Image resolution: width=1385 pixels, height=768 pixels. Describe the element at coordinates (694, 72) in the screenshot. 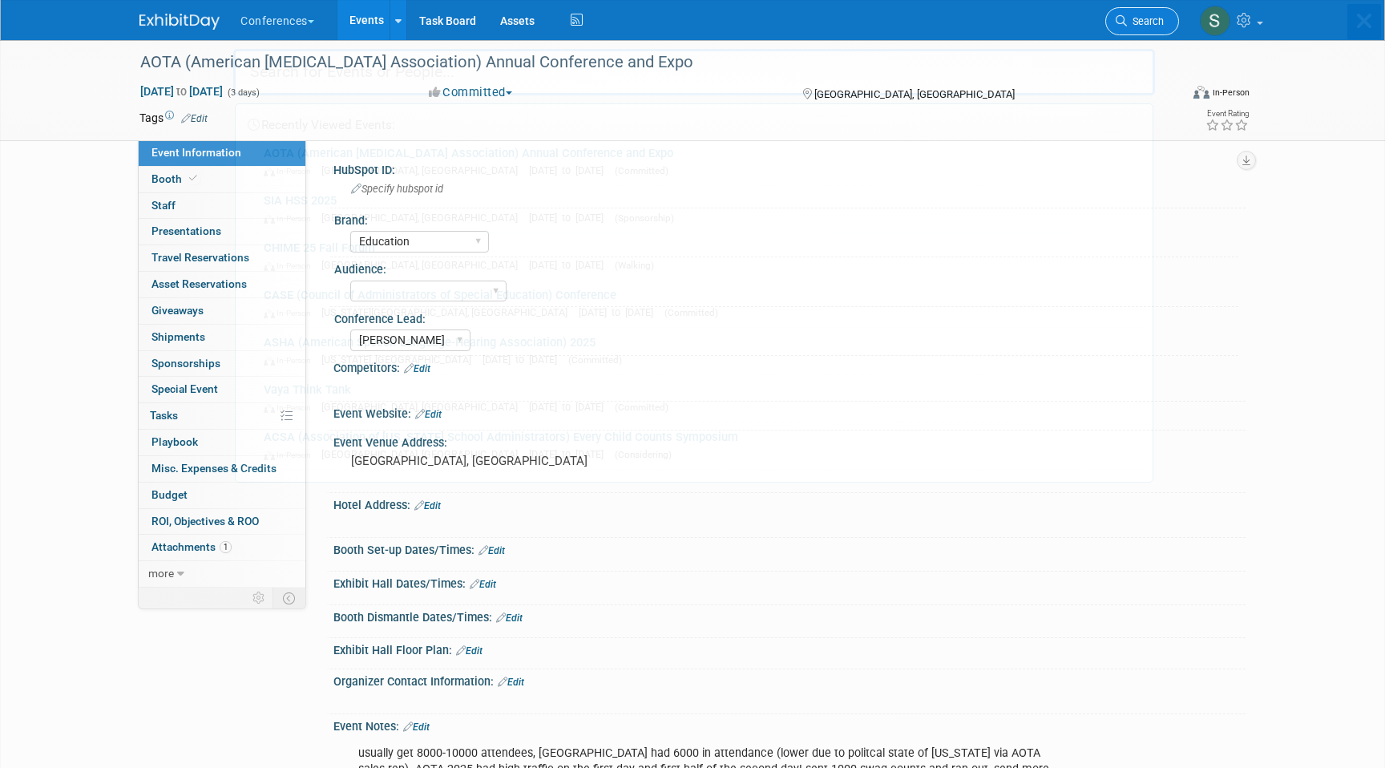

I see `input: Search for Events or People...` at that location.